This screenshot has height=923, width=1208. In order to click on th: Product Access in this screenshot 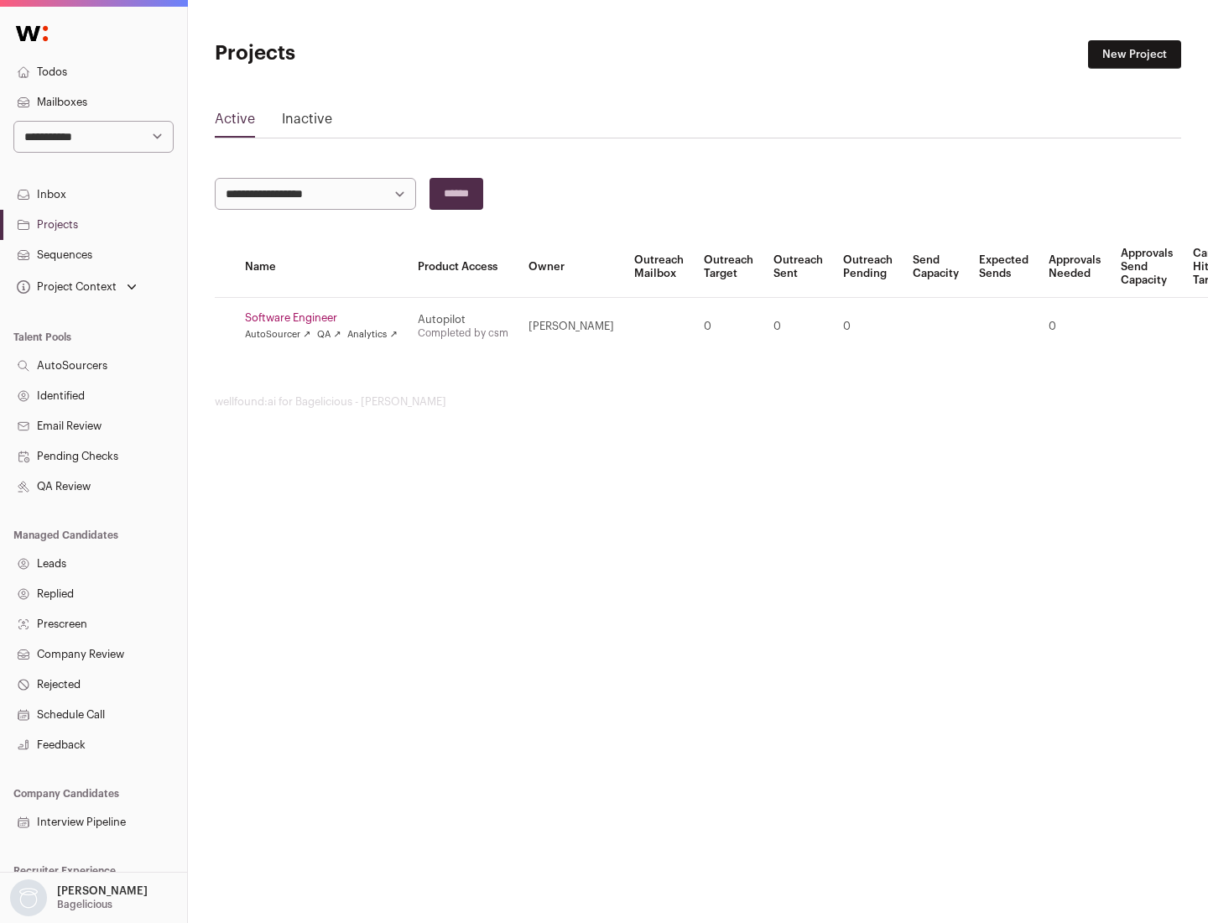, I will do `click(463, 267)`.